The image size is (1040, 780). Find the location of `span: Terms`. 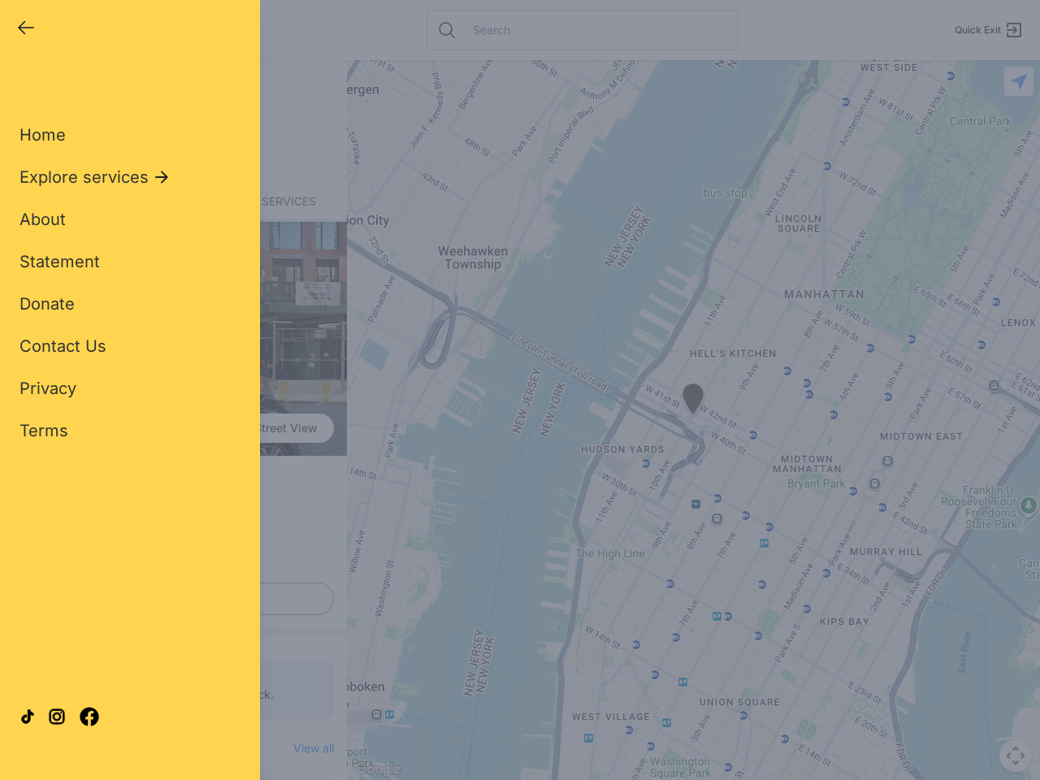

span: Terms is located at coordinates (44, 431).